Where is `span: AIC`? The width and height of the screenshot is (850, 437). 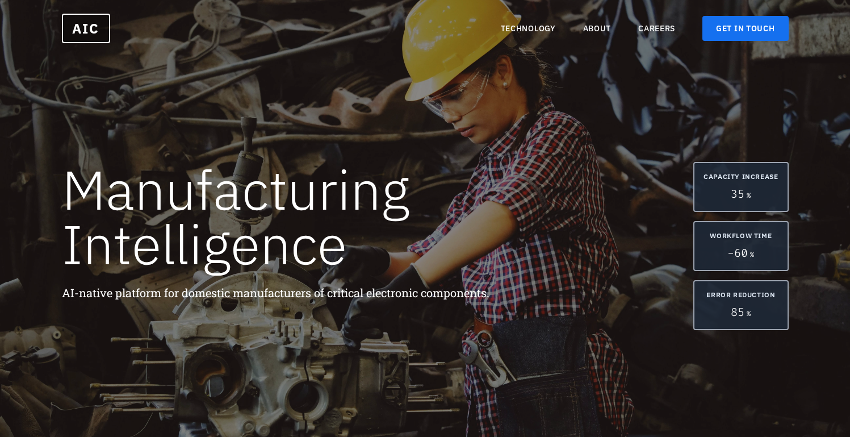
span: AIC is located at coordinates (86, 28).